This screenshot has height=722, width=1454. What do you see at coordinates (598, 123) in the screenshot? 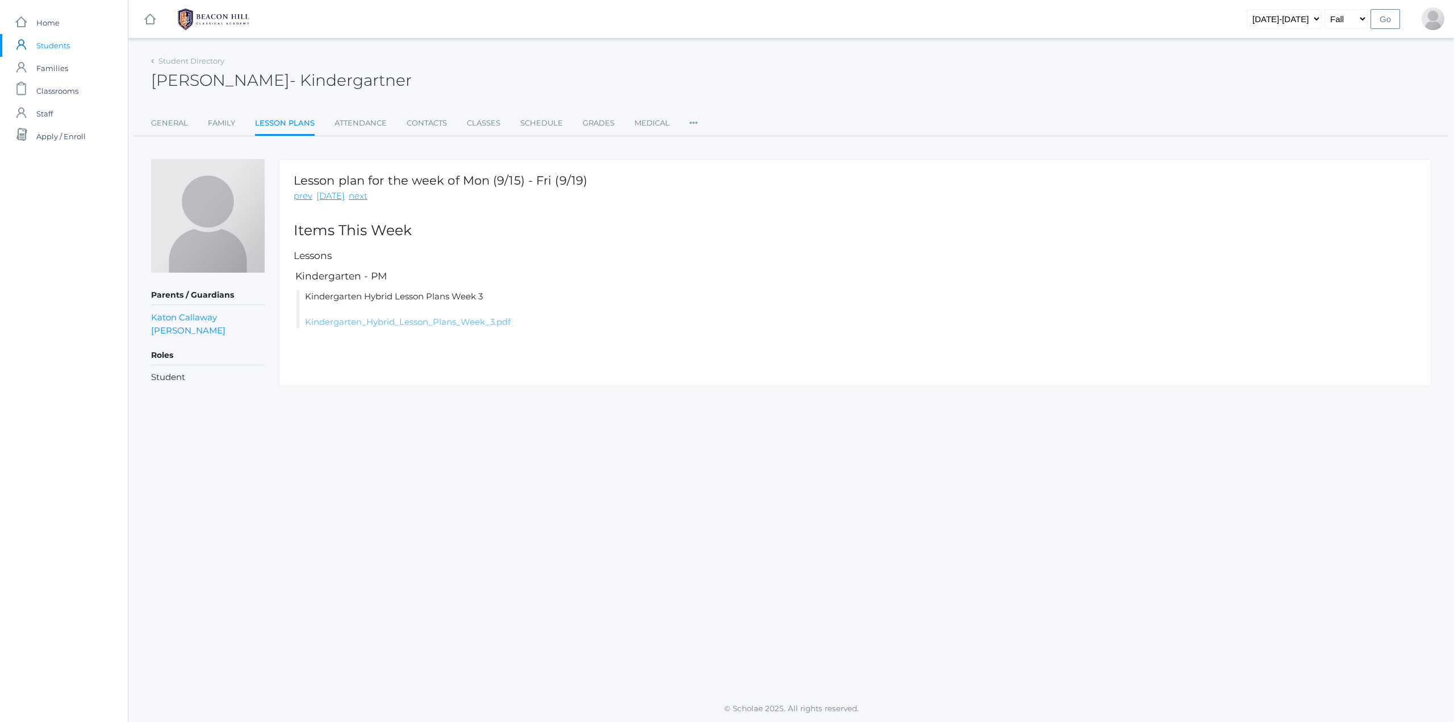
I see `a: Grades` at bounding box center [598, 123].